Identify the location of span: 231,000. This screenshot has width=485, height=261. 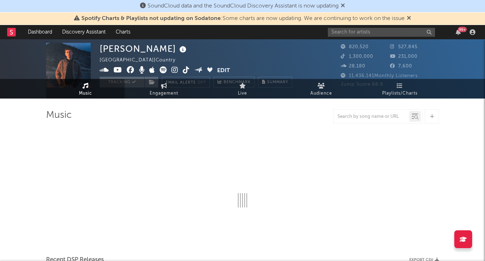
(403, 56).